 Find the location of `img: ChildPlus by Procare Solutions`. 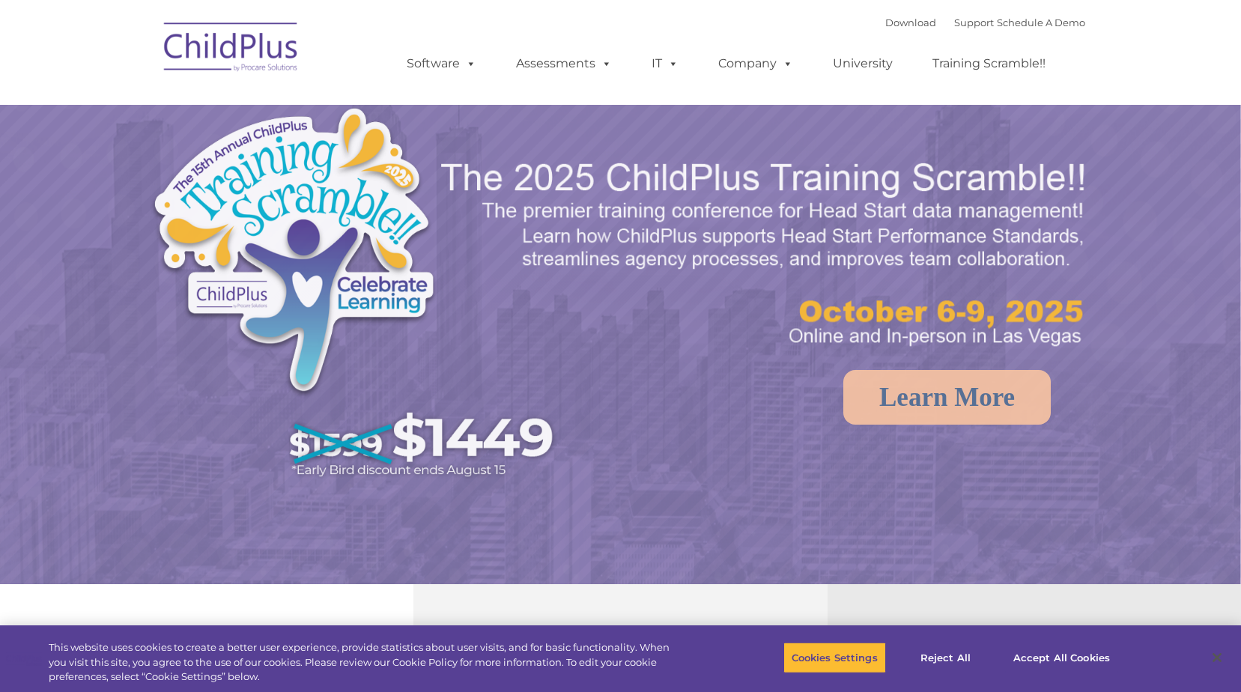

img: ChildPlus by Procare Solutions is located at coordinates (231, 49).